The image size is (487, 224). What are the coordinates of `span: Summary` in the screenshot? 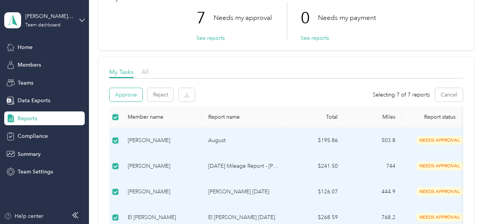 It's located at (29, 154).